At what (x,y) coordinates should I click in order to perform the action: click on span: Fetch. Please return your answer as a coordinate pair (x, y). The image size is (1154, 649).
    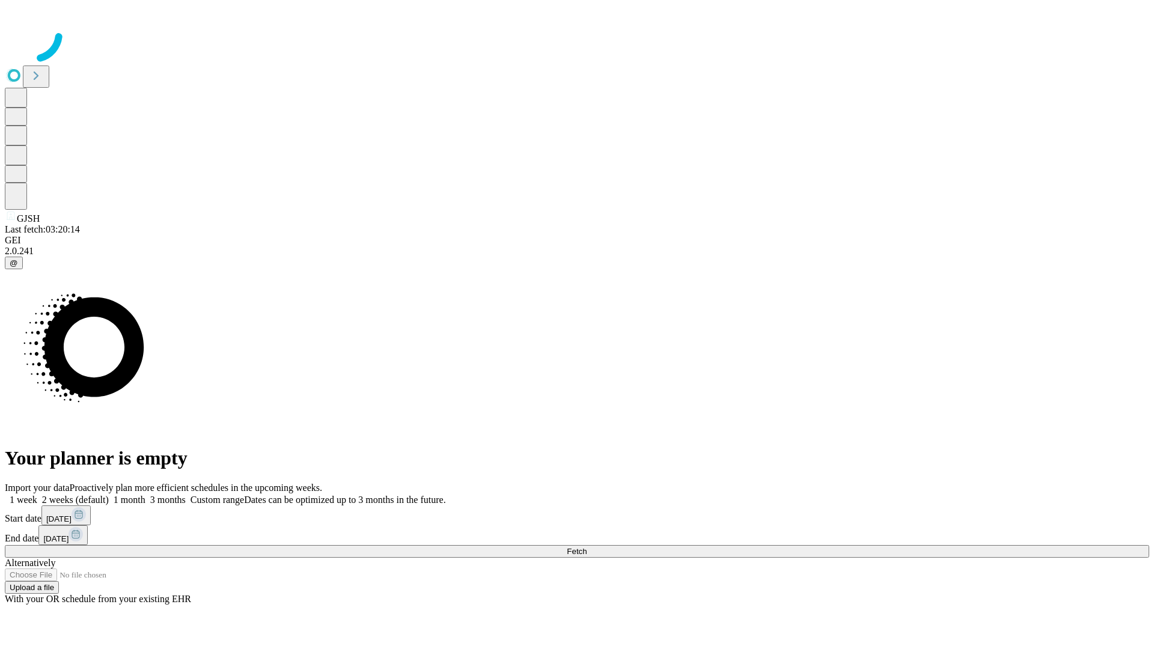
    Looking at the image, I should click on (577, 551).